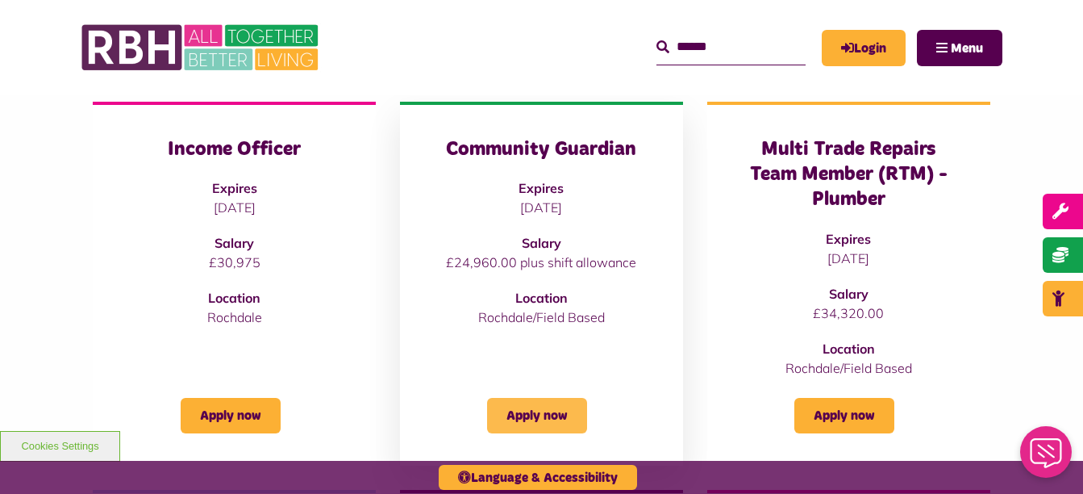  Describe the element at coordinates (960, 48) in the screenshot. I see `button: Navigation` at that location.